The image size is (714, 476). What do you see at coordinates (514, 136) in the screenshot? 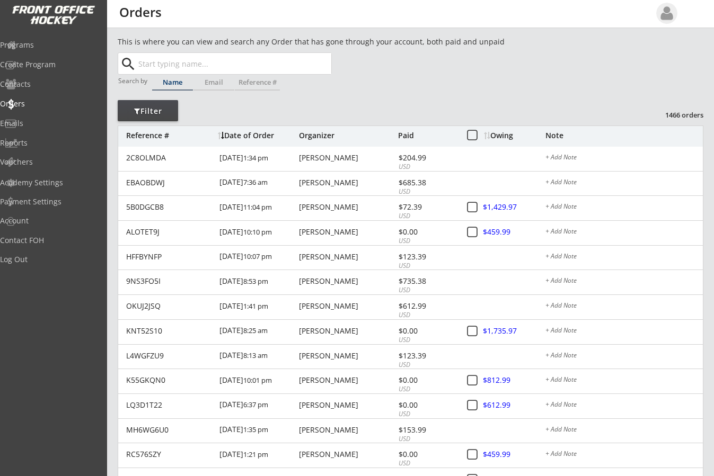
I see `div: Owing` at bounding box center [514, 136].